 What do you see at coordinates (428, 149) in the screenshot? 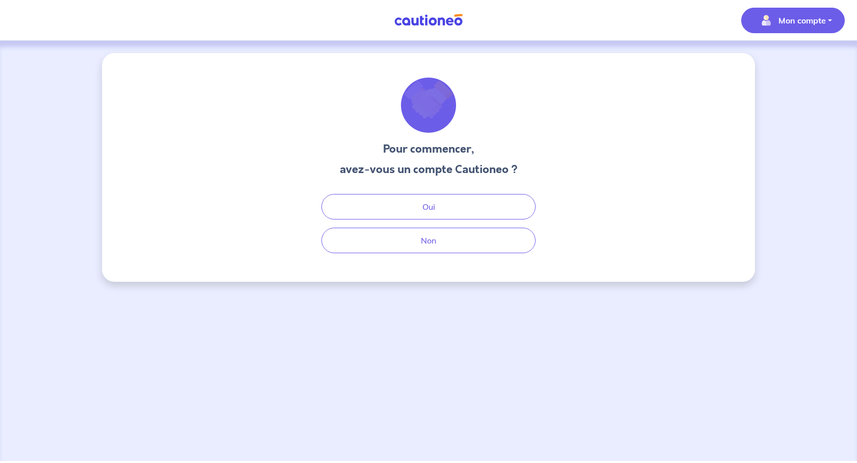
I see `h3: Pour commencer,` at bounding box center [428, 149].